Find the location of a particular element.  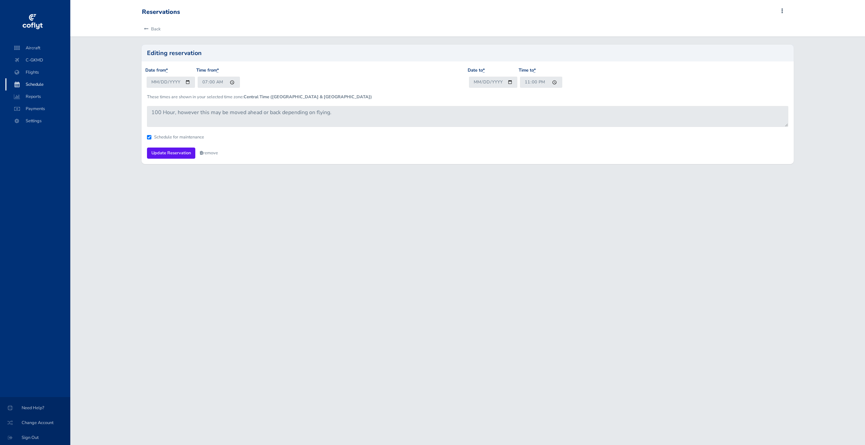

a: remove is located at coordinates (209, 153).